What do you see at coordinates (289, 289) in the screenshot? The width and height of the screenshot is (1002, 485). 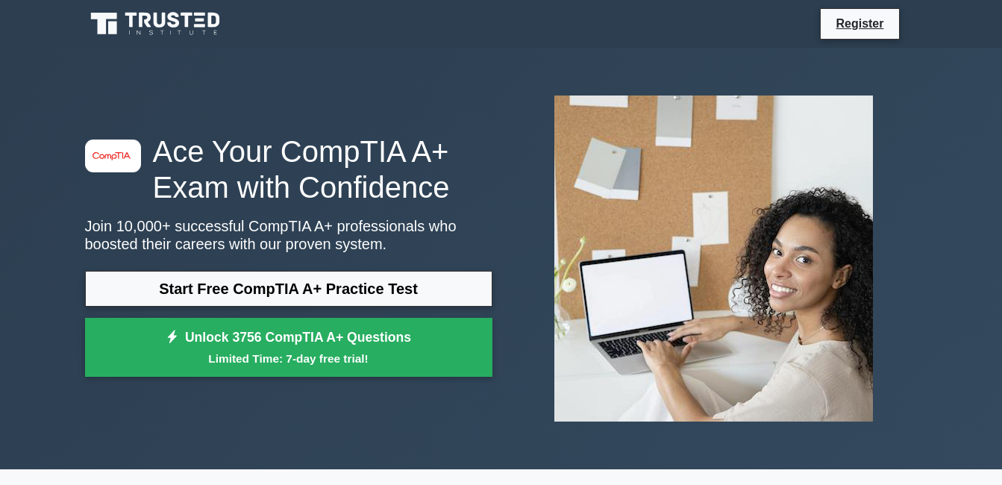 I see `a: Start Free CompTIA A+ Practice Test` at bounding box center [289, 289].